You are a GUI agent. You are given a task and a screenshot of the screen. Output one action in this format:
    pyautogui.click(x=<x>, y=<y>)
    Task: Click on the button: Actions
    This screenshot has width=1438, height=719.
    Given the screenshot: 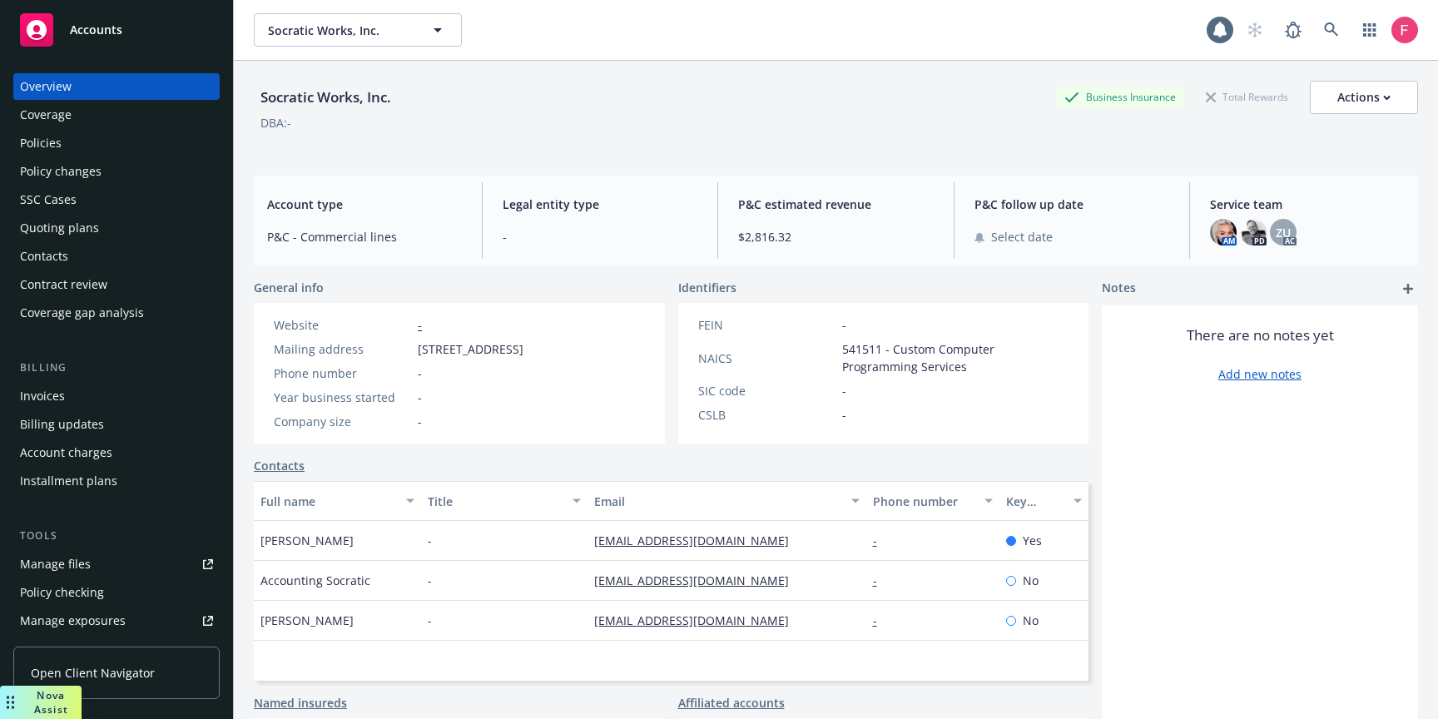 What is the action you would take?
    pyautogui.click(x=1364, y=97)
    